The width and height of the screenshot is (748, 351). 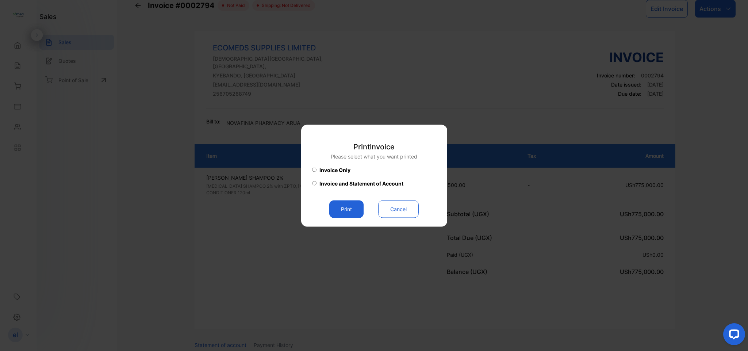 I want to click on span: Invoice Only, so click(x=335, y=169).